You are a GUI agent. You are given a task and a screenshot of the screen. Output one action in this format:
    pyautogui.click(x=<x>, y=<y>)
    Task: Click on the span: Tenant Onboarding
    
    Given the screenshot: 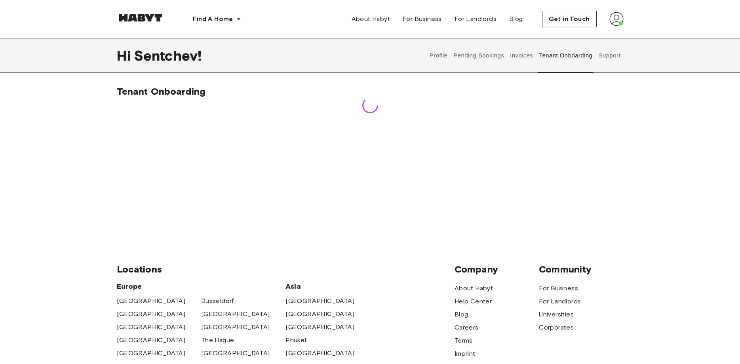 What is the action you would take?
    pyautogui.click(x=161, y=91)
    